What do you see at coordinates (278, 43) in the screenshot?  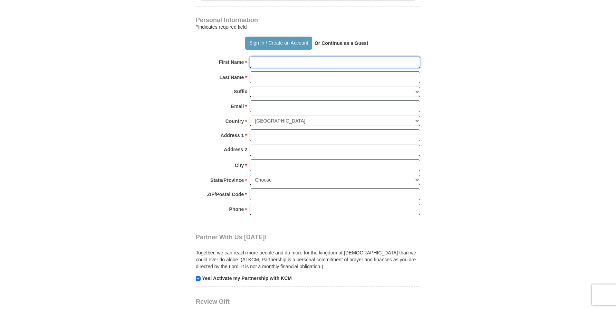 I see `button: Sign In / Create an Account` at bounding box center [278, 43].